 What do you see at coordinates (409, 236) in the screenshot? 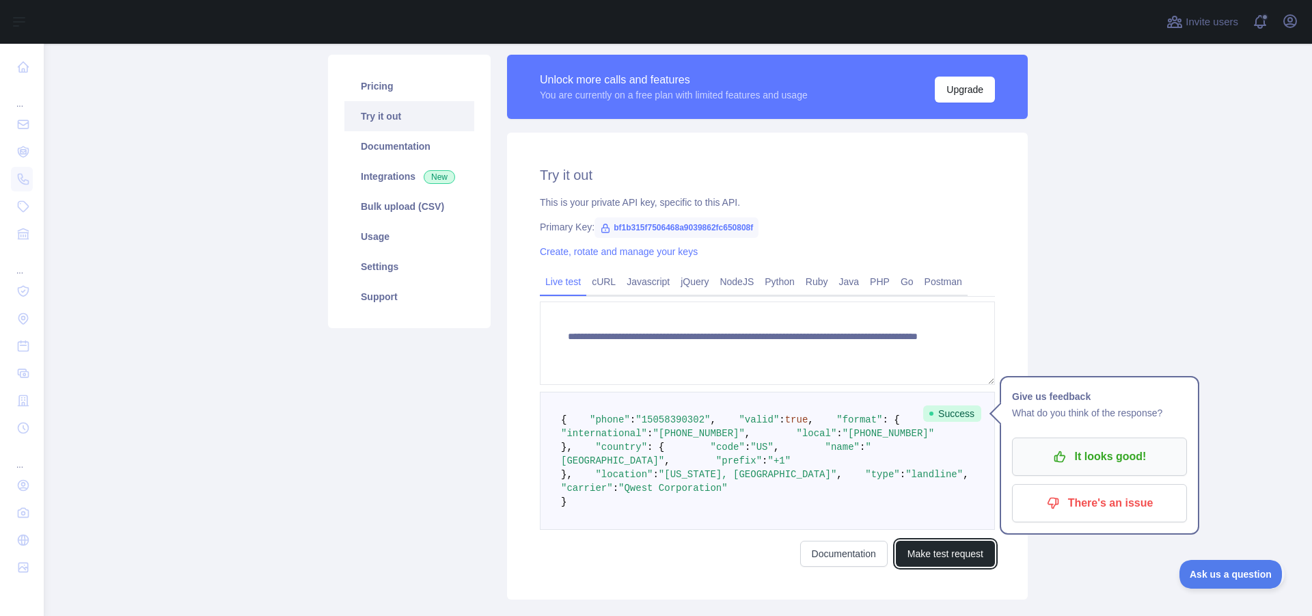
I see `a: Usage` at bounding box center [409, 236].